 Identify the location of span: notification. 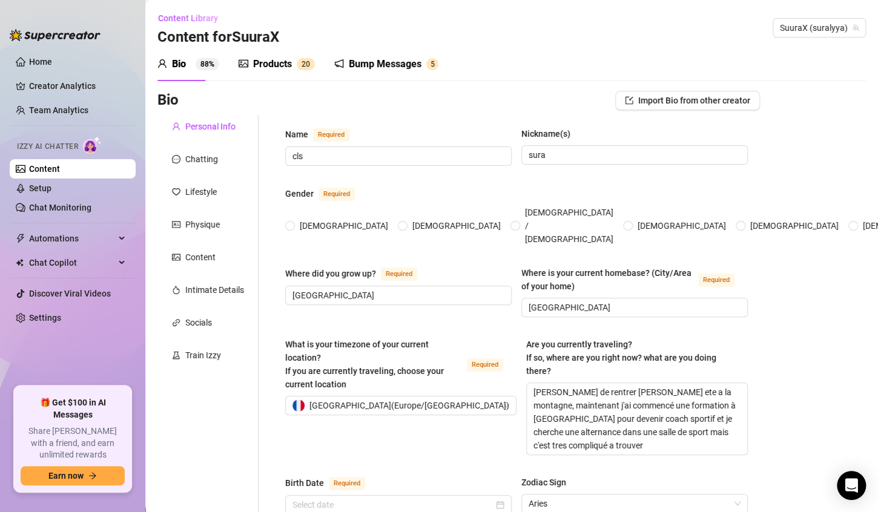
(339, 64).